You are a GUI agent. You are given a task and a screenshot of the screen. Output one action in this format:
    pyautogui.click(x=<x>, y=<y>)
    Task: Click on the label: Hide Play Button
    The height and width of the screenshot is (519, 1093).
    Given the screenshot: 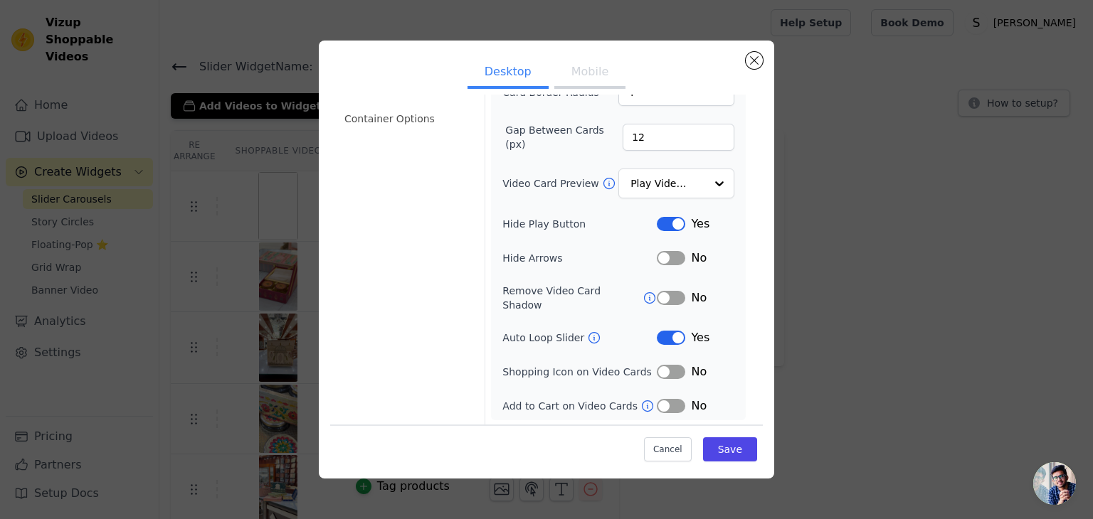 What is the action you would take?
    pyautogui.click(x=579, y=224)
    